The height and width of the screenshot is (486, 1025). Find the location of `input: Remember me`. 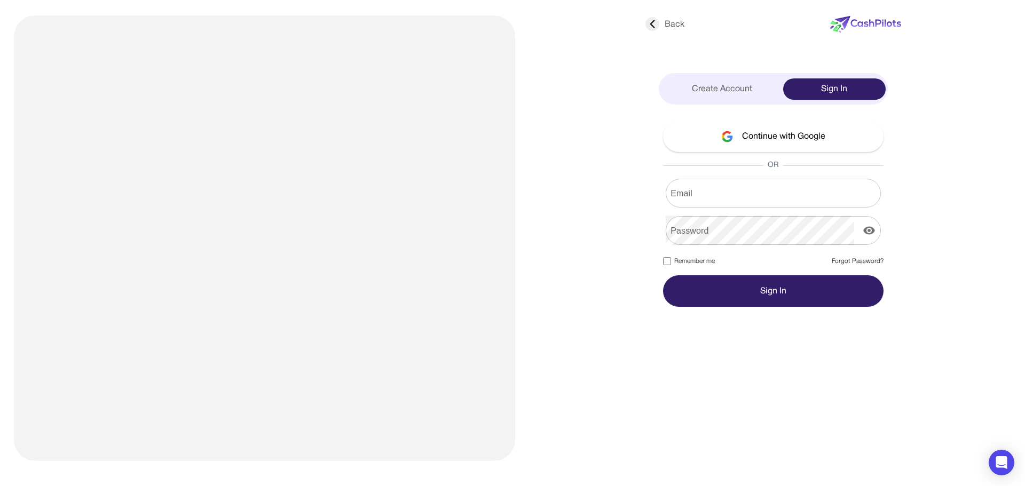

input: Remember me is located at coordinates (667, 261).